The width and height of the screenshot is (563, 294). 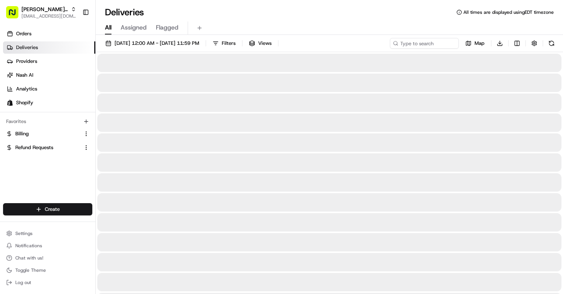 What do you see at coordinates (49, 103) in the screenshot?
I see `a: Shopify` at bounding box center [49, 103].